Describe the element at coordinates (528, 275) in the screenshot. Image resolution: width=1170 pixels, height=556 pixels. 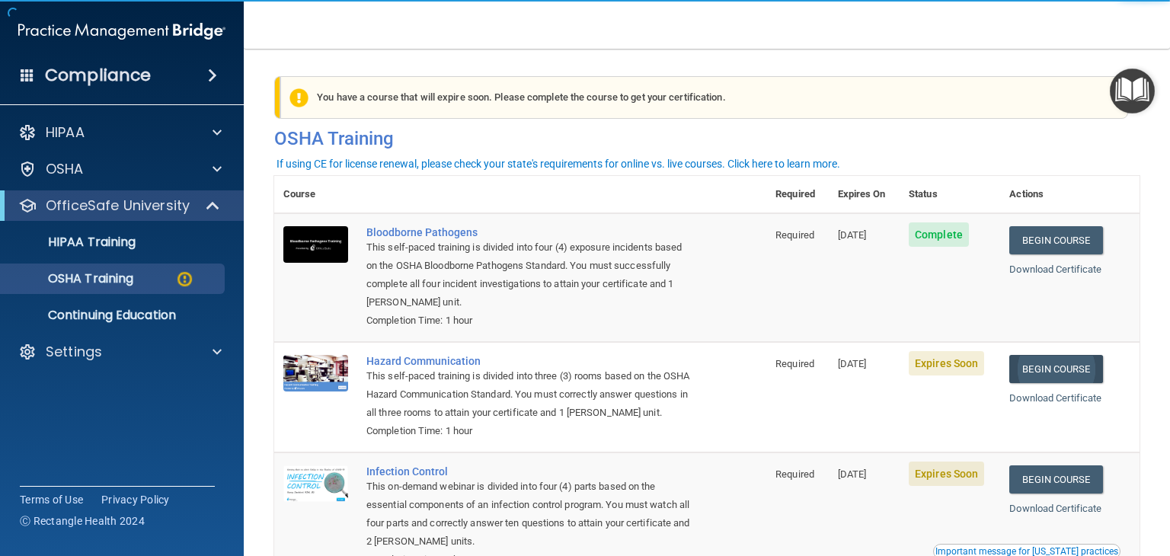
I see `div: This self-paced training is divided into four (4) exposure incidents based on the OSHA Bloodborne...` at that location.